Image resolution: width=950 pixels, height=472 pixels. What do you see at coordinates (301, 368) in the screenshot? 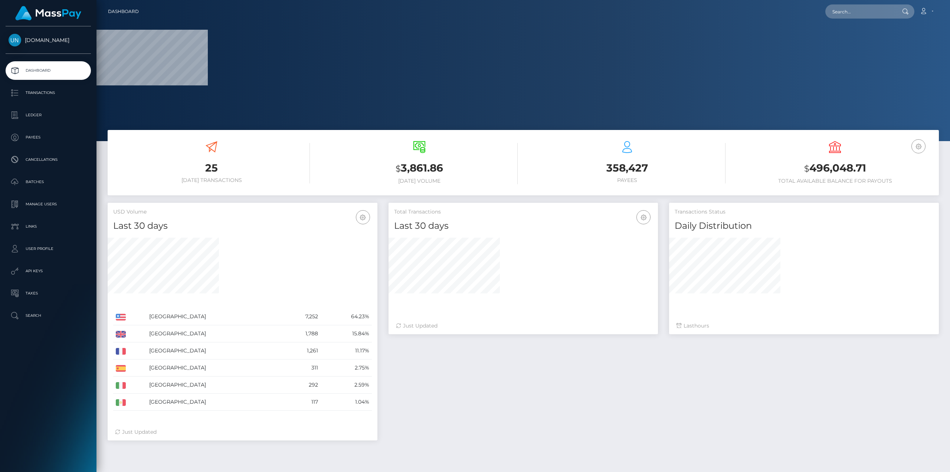
I see `td: 311` at bounding box center [301, 368].